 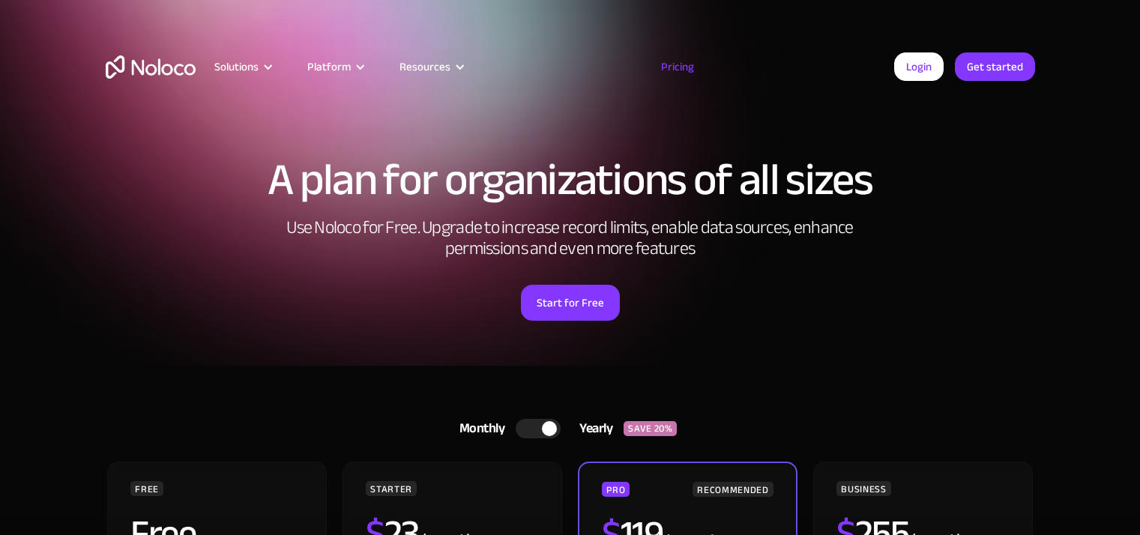 I want to click on div: SAVE 20%, so click(x=650, y=429).